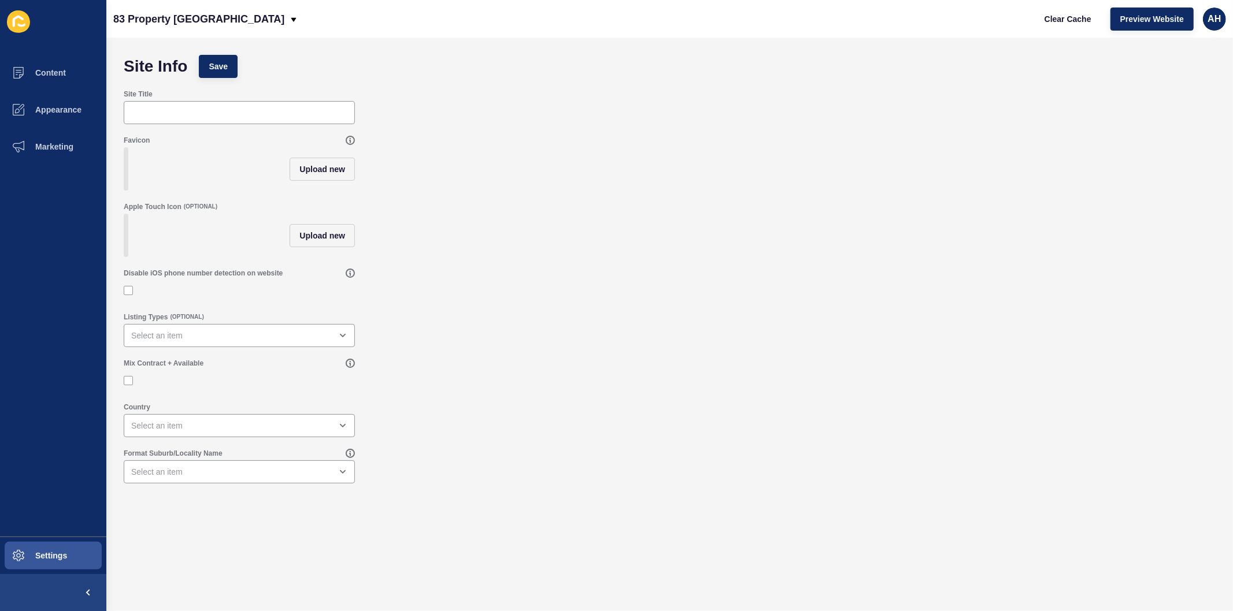 This screenshot has height=611, width=1233. I want to click on label: Apple Touch Icon, so click(153, 207).